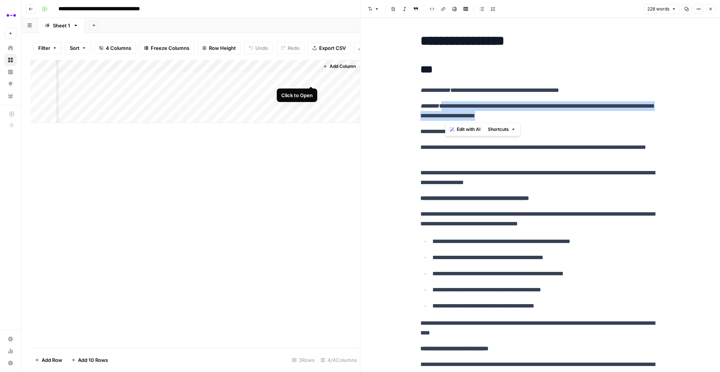 The height and width of the screenshot is (372, 720). I want to click on span: 228 words, so click(658, 9).